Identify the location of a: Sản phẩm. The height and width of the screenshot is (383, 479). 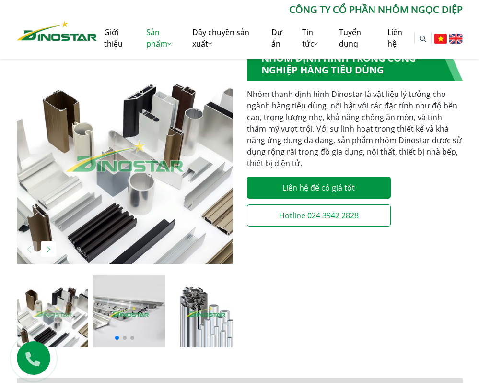
(162, 38).